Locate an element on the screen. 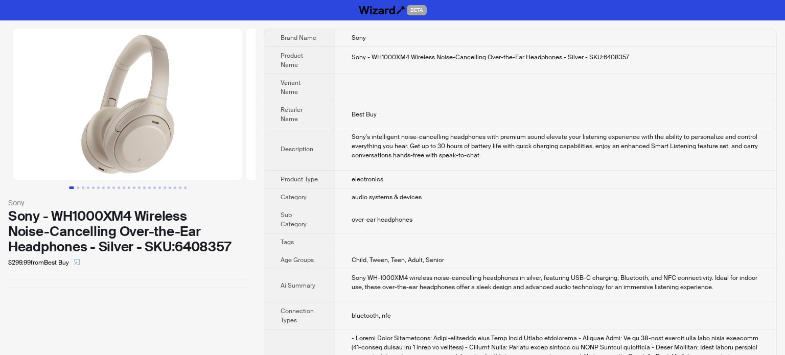 Image resolution: width=785 pixels, height=355 pixels. span: Age Groups is located at coordinates (297, 260).